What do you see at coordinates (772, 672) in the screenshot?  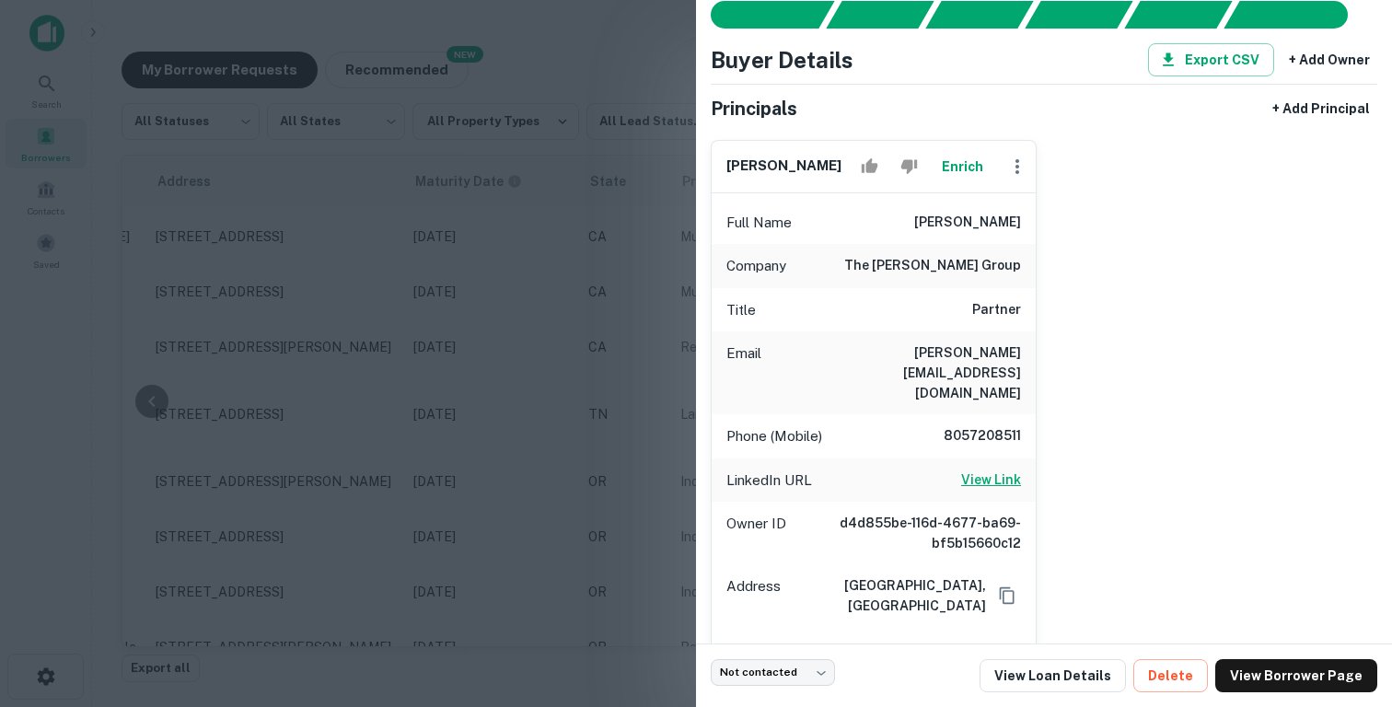 I see `div: Not contacted` at bounding box center [772, 672].